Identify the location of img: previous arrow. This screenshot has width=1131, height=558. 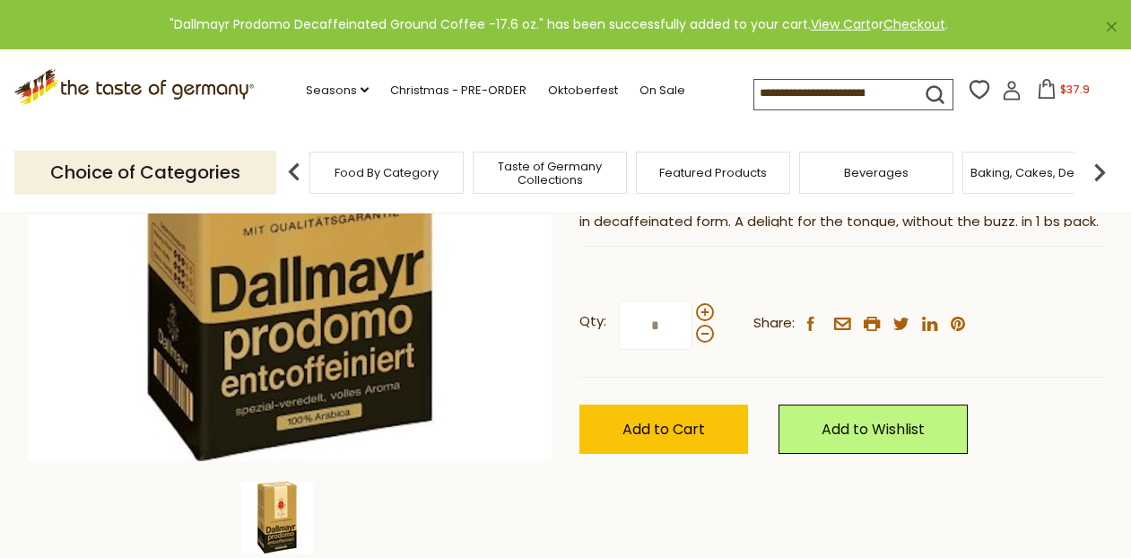
(294, 172).